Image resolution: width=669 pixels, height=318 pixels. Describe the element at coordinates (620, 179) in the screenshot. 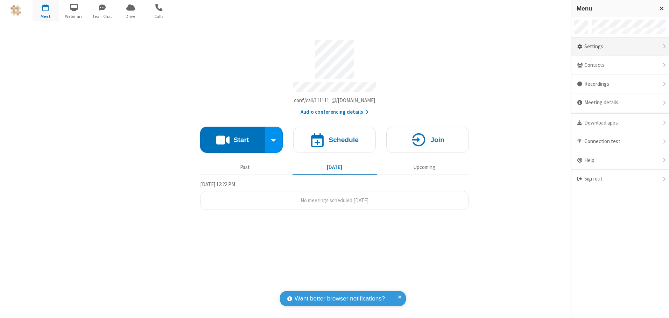

I see `div: Sign out` at that location.